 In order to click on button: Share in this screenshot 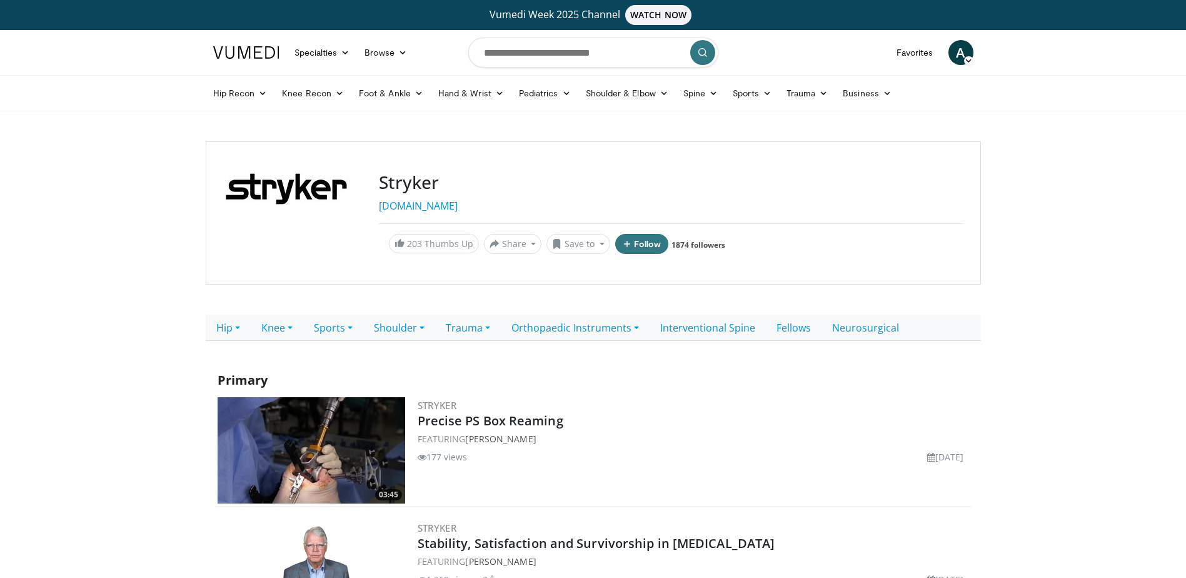, I will do `click(513, 244)`.